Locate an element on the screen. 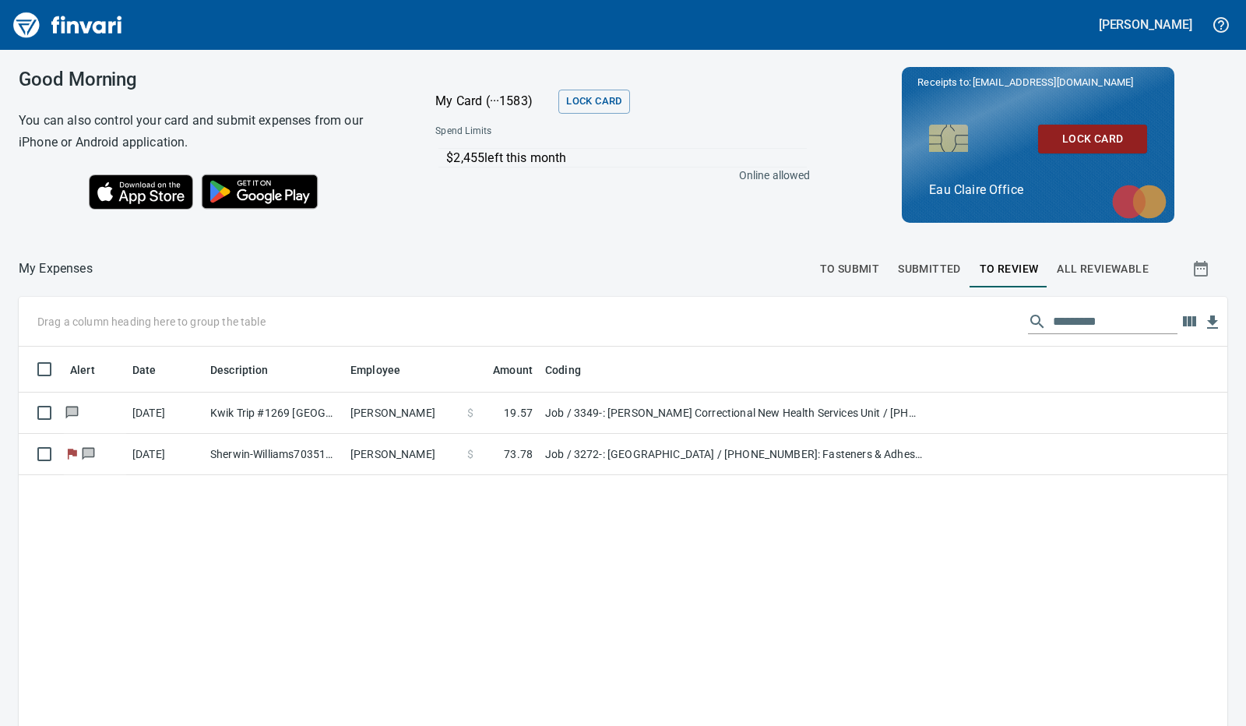 This screenshot has height=726, width=1246. p: Online allowed is located at coordinates (616, 175).